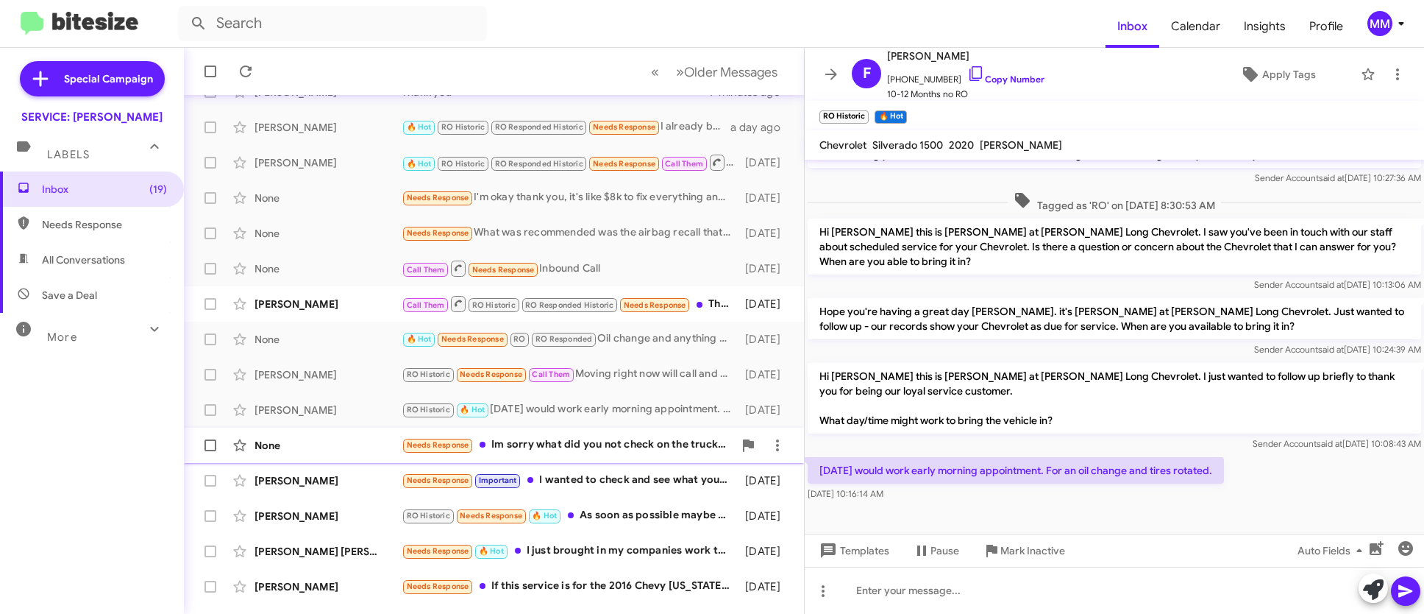 The image size is (1424, 614). Describe the element at coordinates (569, 480) in the screenshot. I see `div: I wanted to check and see what your price is on oil change for my Duramax` at that location.